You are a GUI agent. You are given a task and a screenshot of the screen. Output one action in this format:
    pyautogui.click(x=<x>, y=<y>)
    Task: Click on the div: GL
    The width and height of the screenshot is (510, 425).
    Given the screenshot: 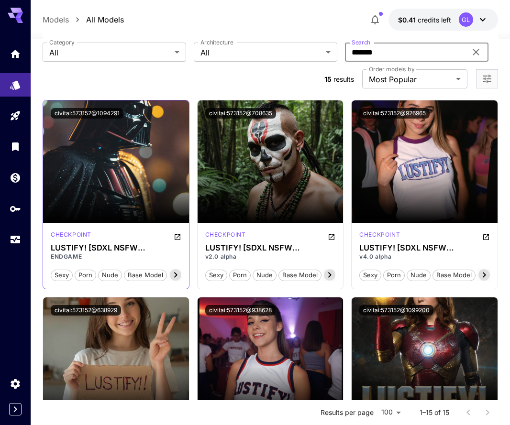 What is the action you would take?
    pyautogui.click(x=466, y=20)
    